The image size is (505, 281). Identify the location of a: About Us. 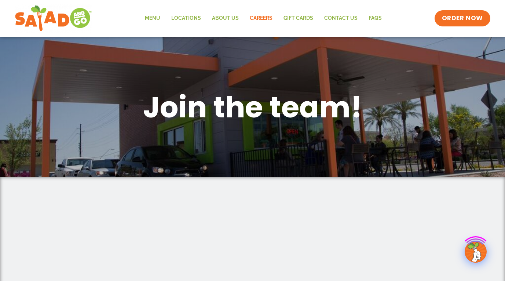
(225, 18).